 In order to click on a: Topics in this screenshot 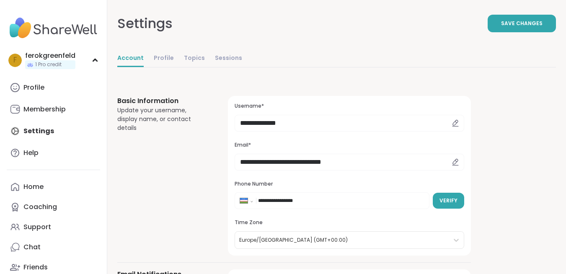, I will do `click(194, 59)`.